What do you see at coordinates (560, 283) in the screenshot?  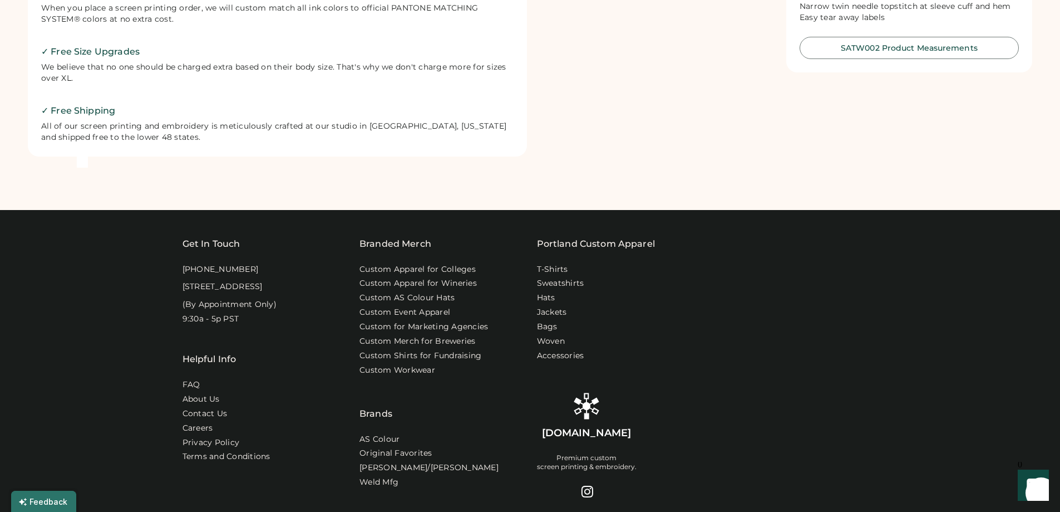 I see `a: Sweatshirts` at bounding box center [560, 283].